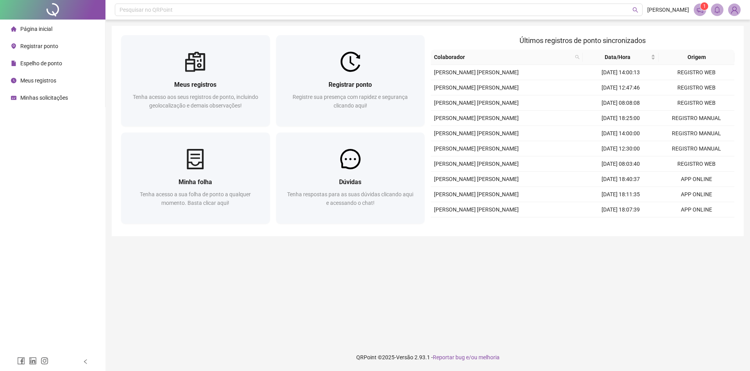 The height and width of the screenshot is (371, 750). Describe the element at coordinates (350, 101) in the screenshot. I see `span: Registre sua presença com rapidez e segurança clicando aqui!` at that location.